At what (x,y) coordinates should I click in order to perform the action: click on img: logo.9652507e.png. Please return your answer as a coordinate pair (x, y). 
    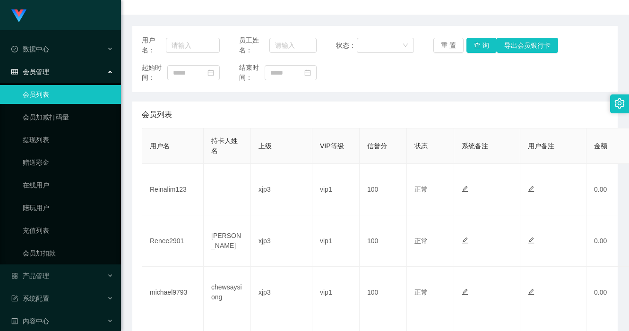
    Looking at the image, I should click on (19, 16).